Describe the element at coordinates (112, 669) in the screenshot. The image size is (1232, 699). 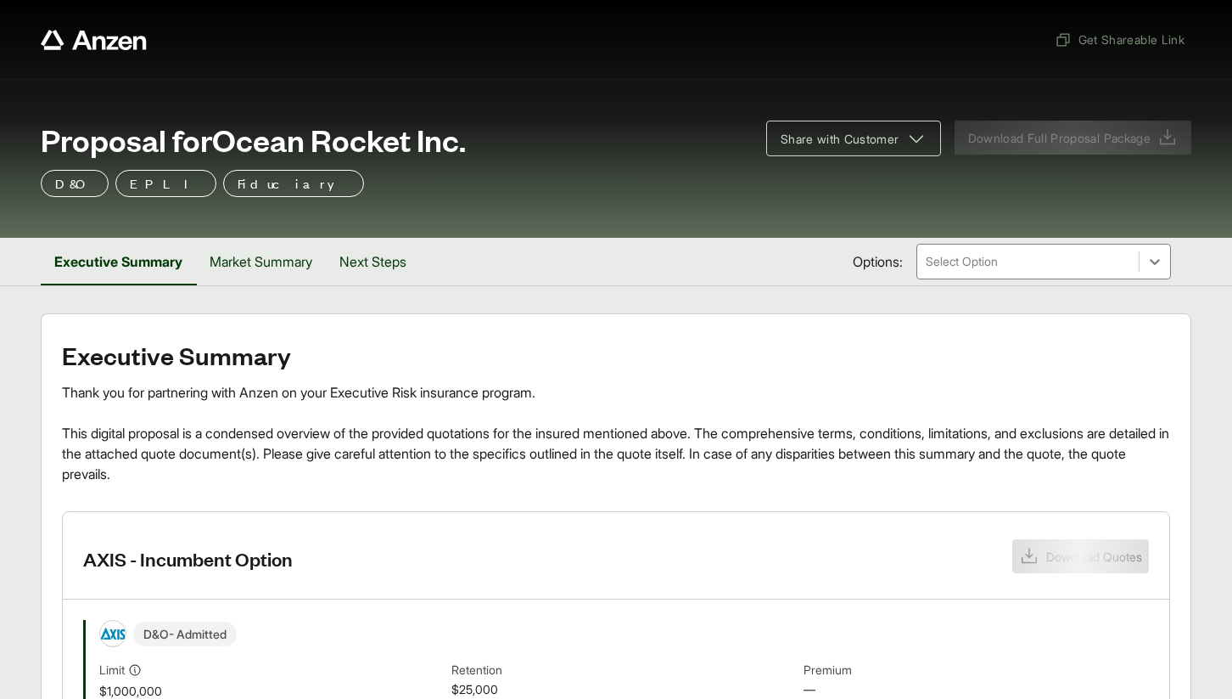
I see `span: Limit` at that location.